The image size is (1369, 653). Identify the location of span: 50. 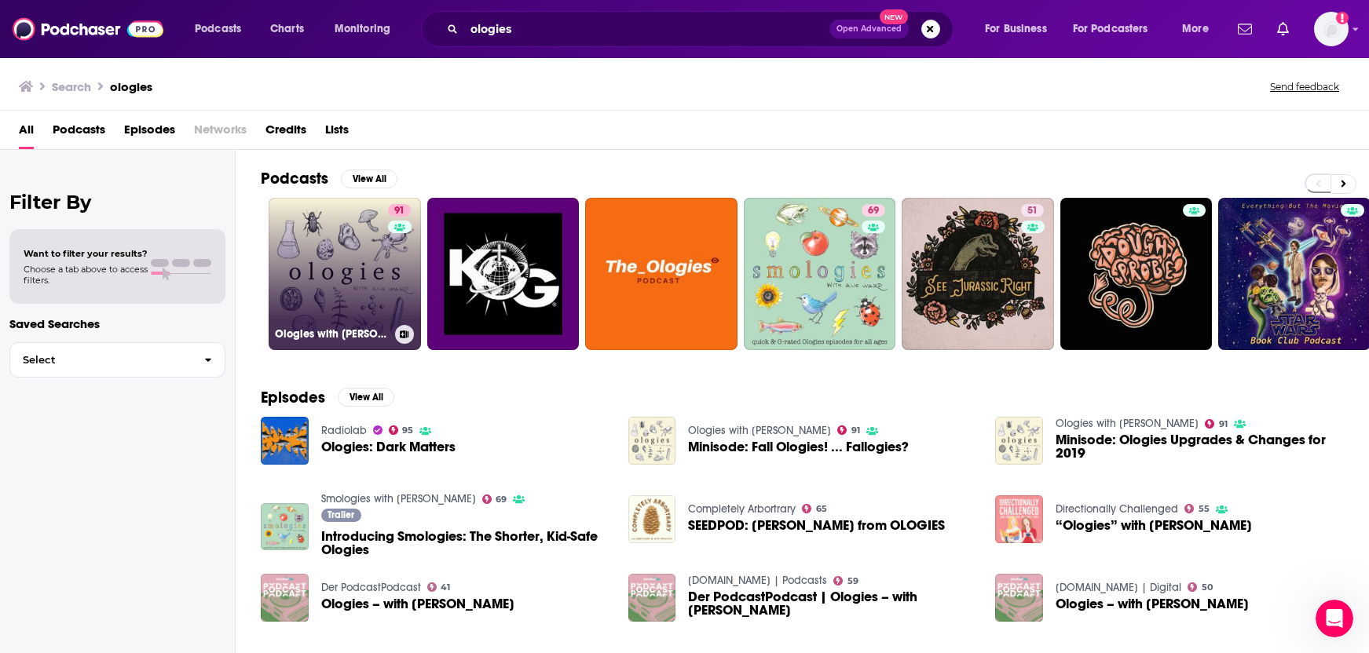
(1207, 588).